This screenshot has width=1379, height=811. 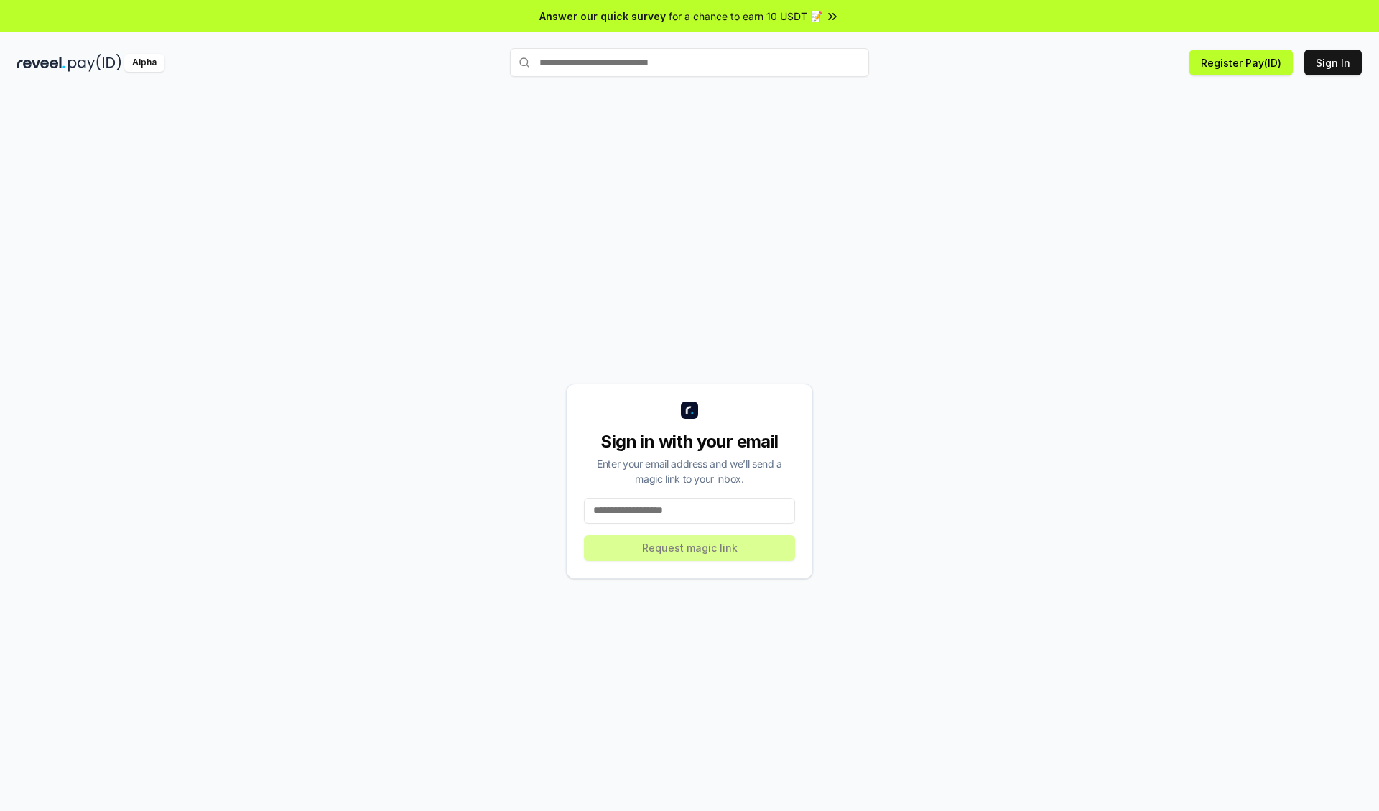 I want to click on img: logo_small, so click(x=689, y=410).